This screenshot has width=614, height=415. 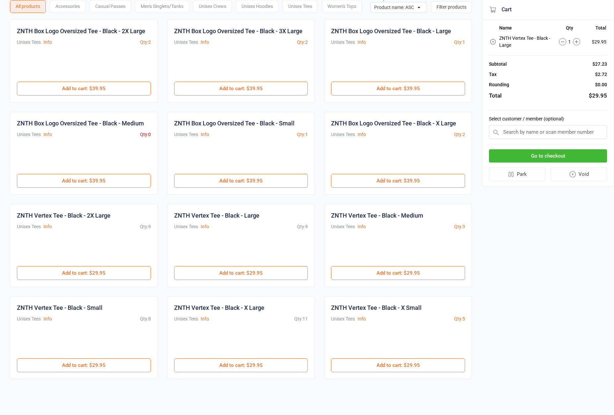 I want to click on th: Total, so click(x=597, y=29).